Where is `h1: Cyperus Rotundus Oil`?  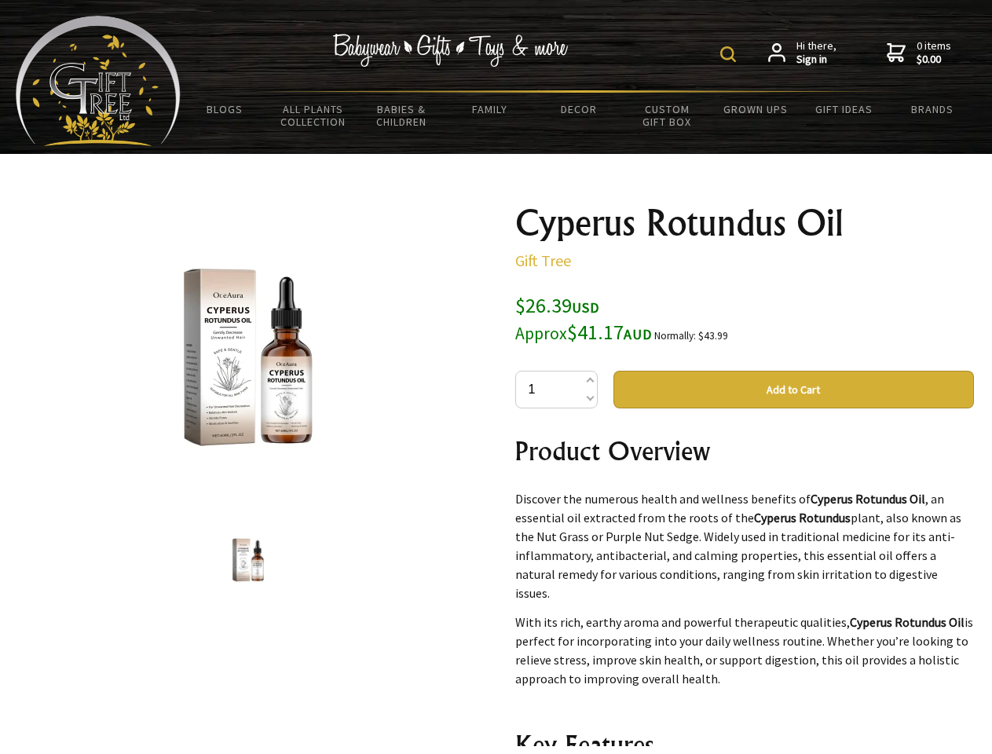
h1: Cyperus Rotundus Oil is located at coordinates (744, 223).